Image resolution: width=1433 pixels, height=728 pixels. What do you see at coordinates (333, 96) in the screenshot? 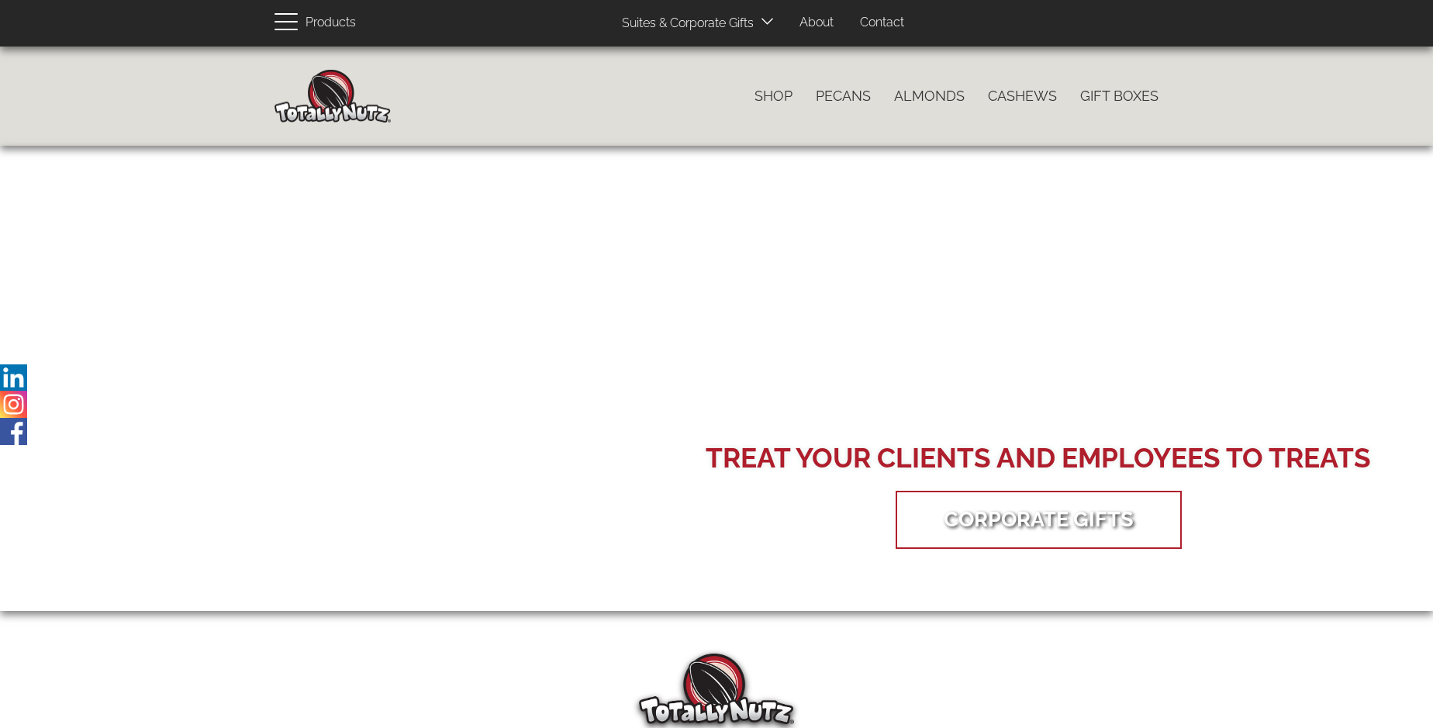
I see `img: Home` at bounding box center [333, 96].